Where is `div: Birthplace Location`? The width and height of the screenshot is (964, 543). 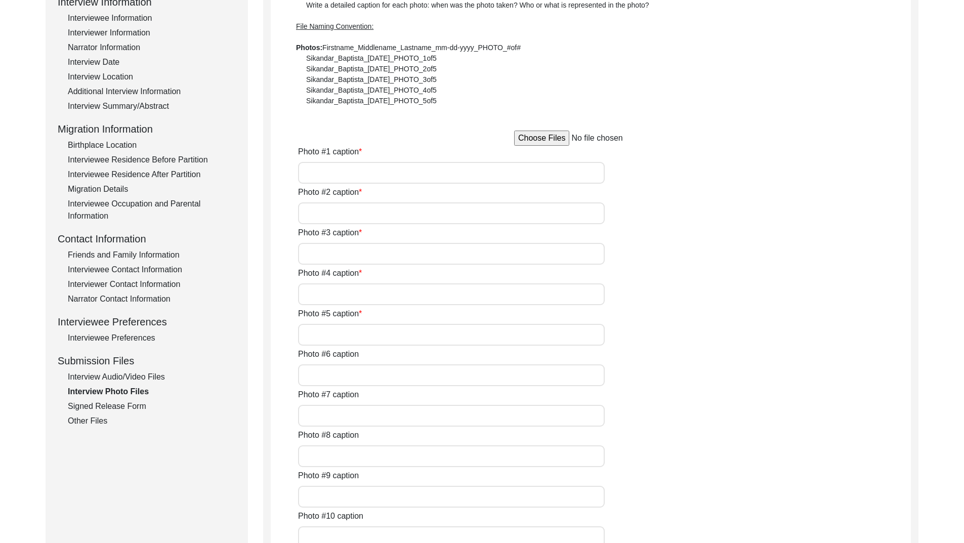 div: Birthplace Location is located at coordinates (152, 145).